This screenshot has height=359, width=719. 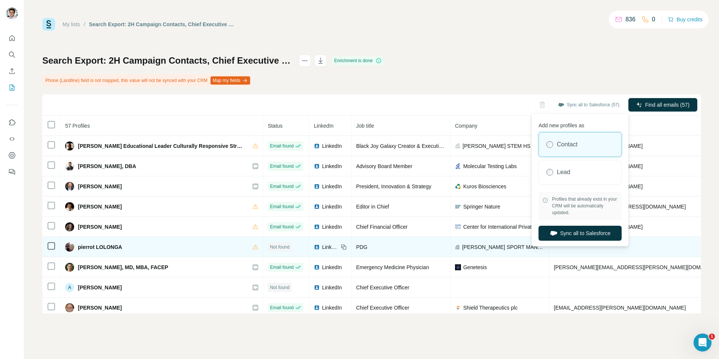 I want to click on img: Surfe Logo, so click(x=49, y=24).